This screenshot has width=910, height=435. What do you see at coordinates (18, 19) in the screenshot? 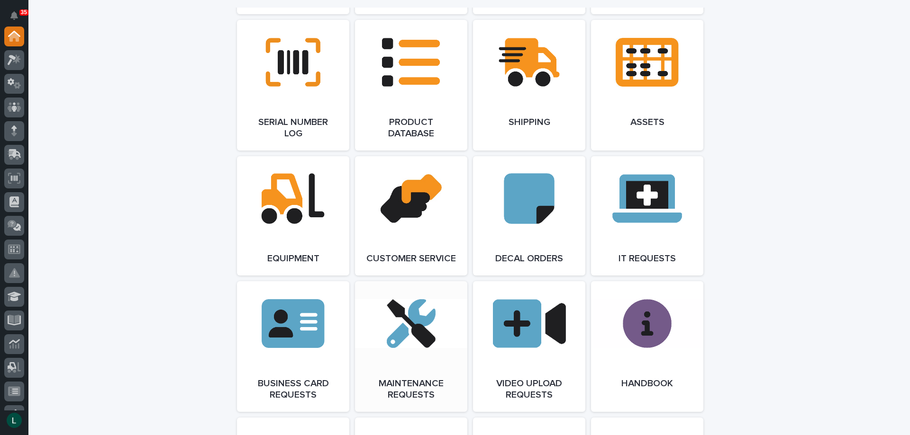
I see `div: Notifications35` at bounding box center [18, 19].